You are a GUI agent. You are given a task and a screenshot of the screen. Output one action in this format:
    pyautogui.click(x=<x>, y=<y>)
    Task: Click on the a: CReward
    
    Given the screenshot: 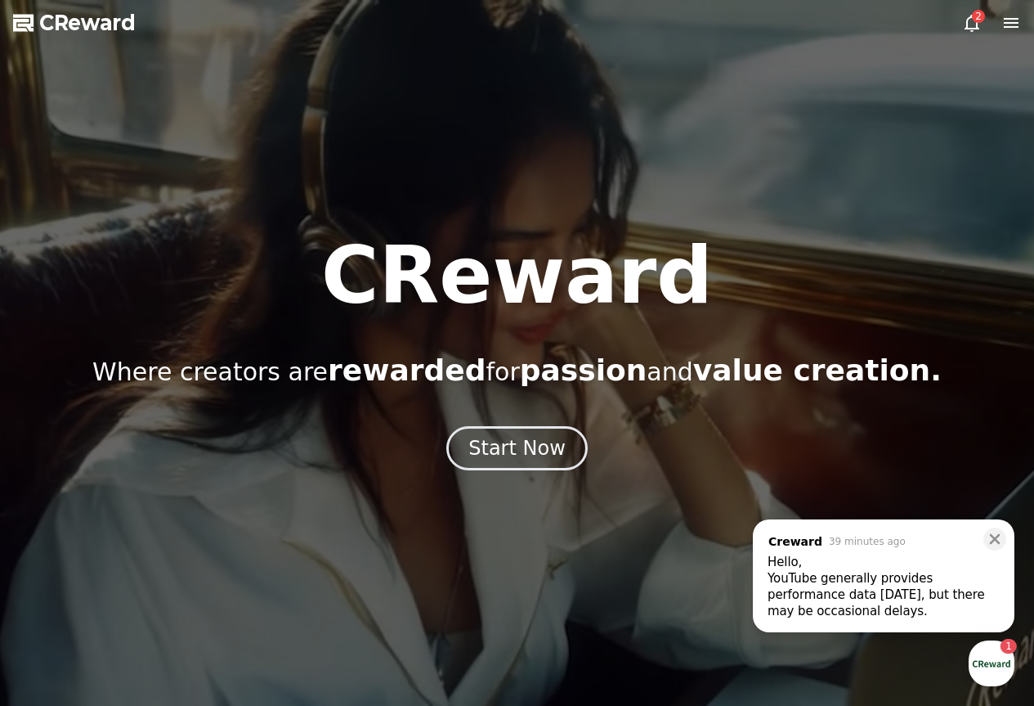 What is the action you would take?
    pyautogui.click(x=74, y=23)
    